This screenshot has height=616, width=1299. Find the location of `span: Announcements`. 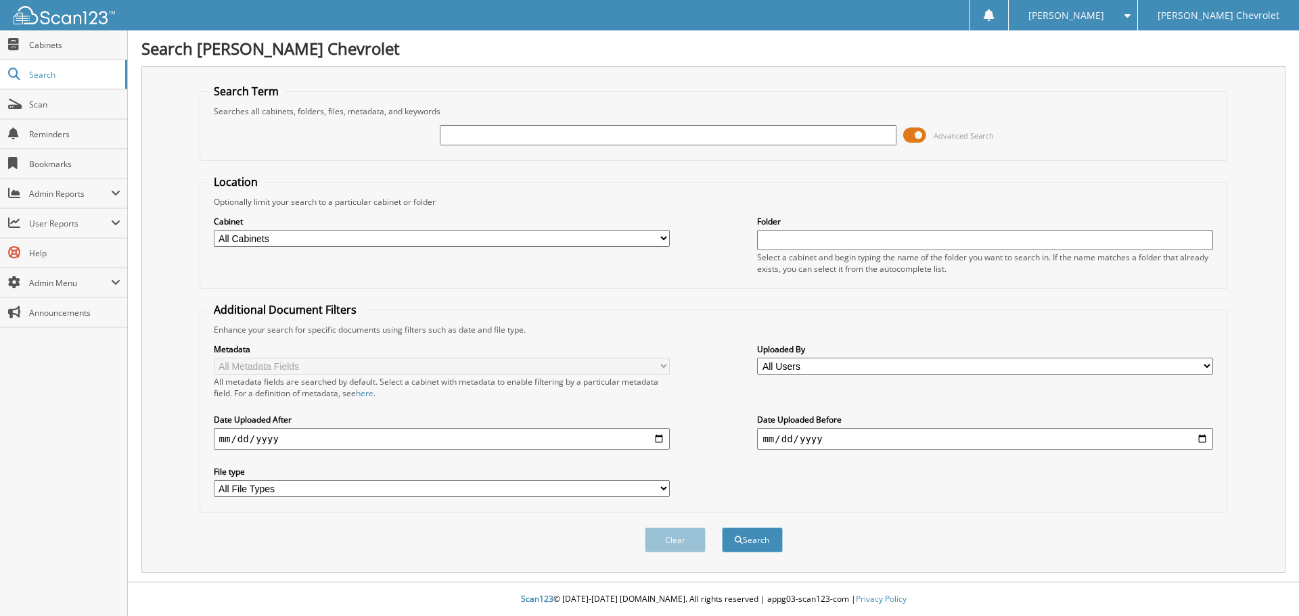

span: Announcements is located at coordinates (74, 313).